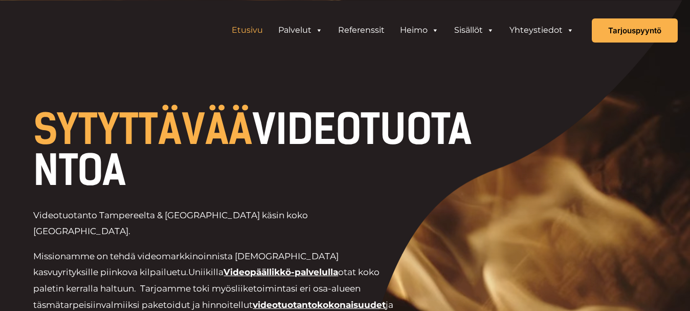  I want to click on img: Heimo Filmsin logo, so click(64, 30).